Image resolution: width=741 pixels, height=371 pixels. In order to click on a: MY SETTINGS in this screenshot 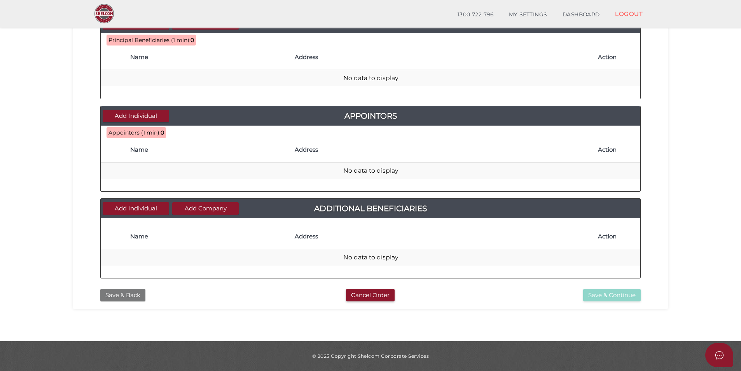, I will do `click(528, 15)`.